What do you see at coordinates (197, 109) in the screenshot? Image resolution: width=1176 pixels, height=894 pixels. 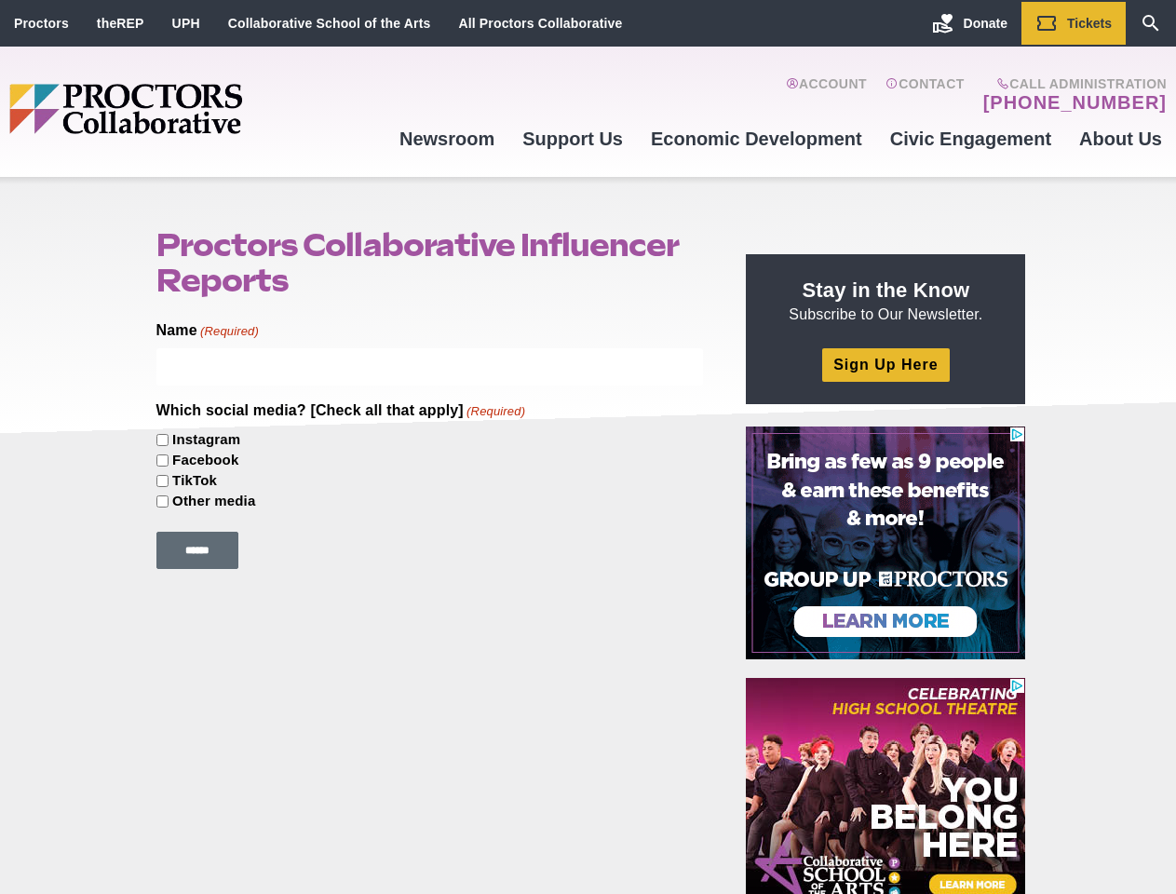 I see `img: Proctors logo` at bounding box center [197, 109].